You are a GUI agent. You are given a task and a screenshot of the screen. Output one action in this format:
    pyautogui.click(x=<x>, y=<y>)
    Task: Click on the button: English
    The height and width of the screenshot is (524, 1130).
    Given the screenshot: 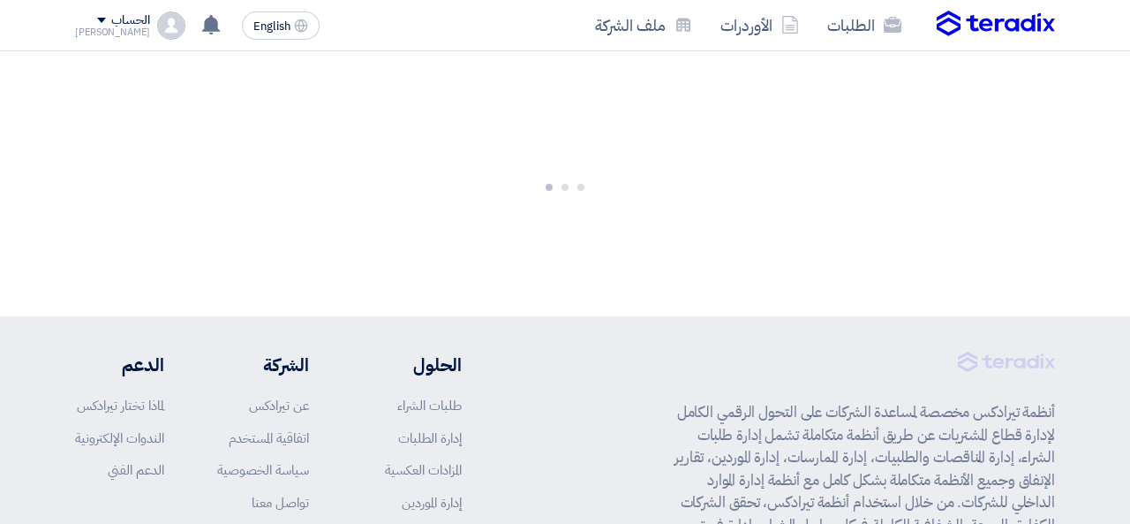 What is the action you would take?
    pyautogui.click(x=281, y=26)
    